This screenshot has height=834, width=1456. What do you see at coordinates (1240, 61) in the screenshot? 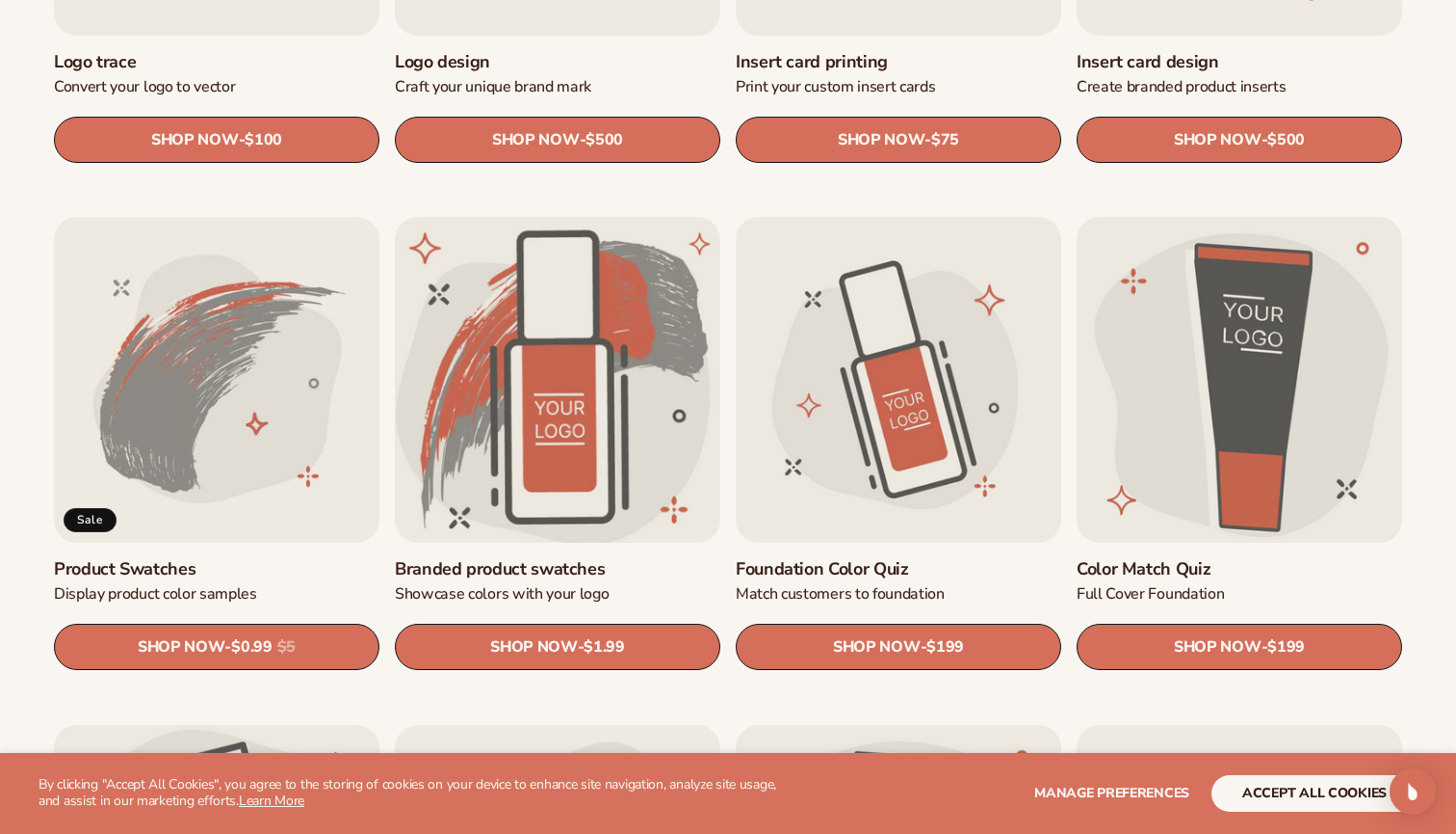
I see `a: Insert card design` at bounding box center [1240, 61].